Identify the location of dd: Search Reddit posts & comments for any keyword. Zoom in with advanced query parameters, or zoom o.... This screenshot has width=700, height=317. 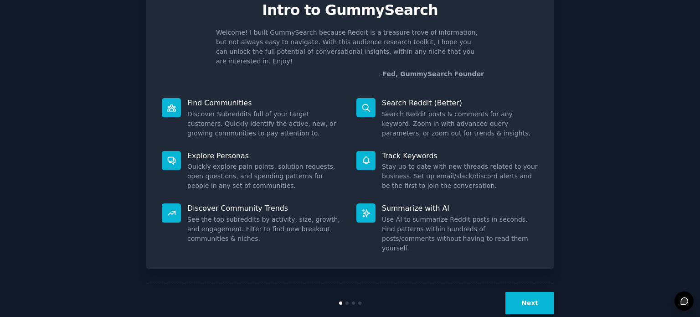
(460, 124).